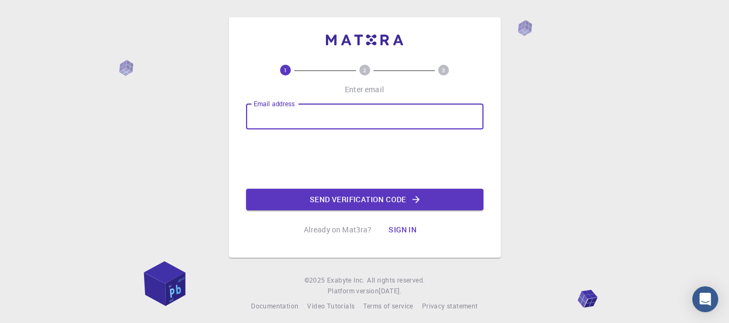 The height and width of the screenshot is (323, 729). I want to click on span: © 2025, so click(316, 281).